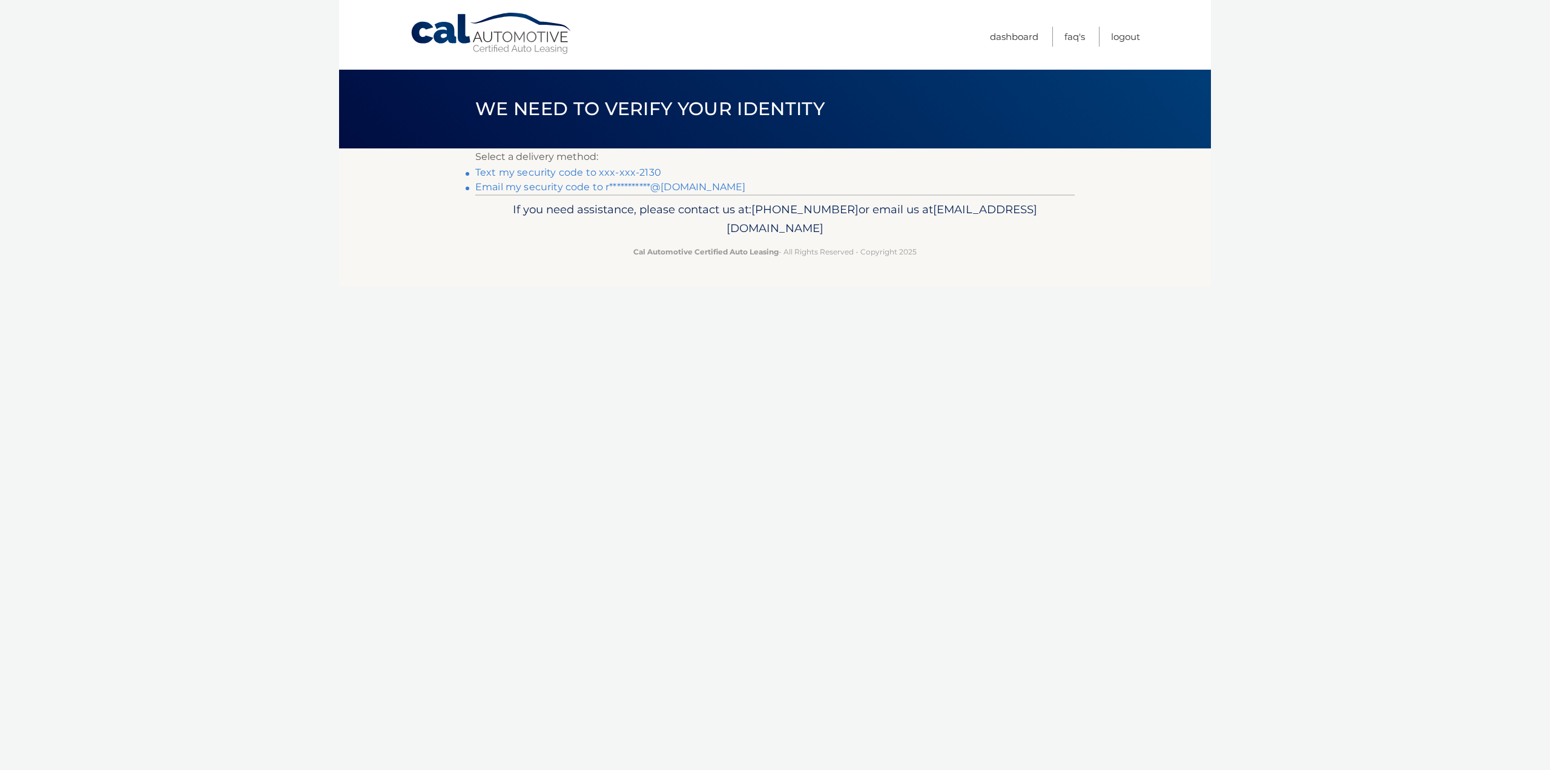  What do you see at coordinates (1014, 36) in the screenshot?
I see `a: Dashboard` at bounding box center [1014, 36].